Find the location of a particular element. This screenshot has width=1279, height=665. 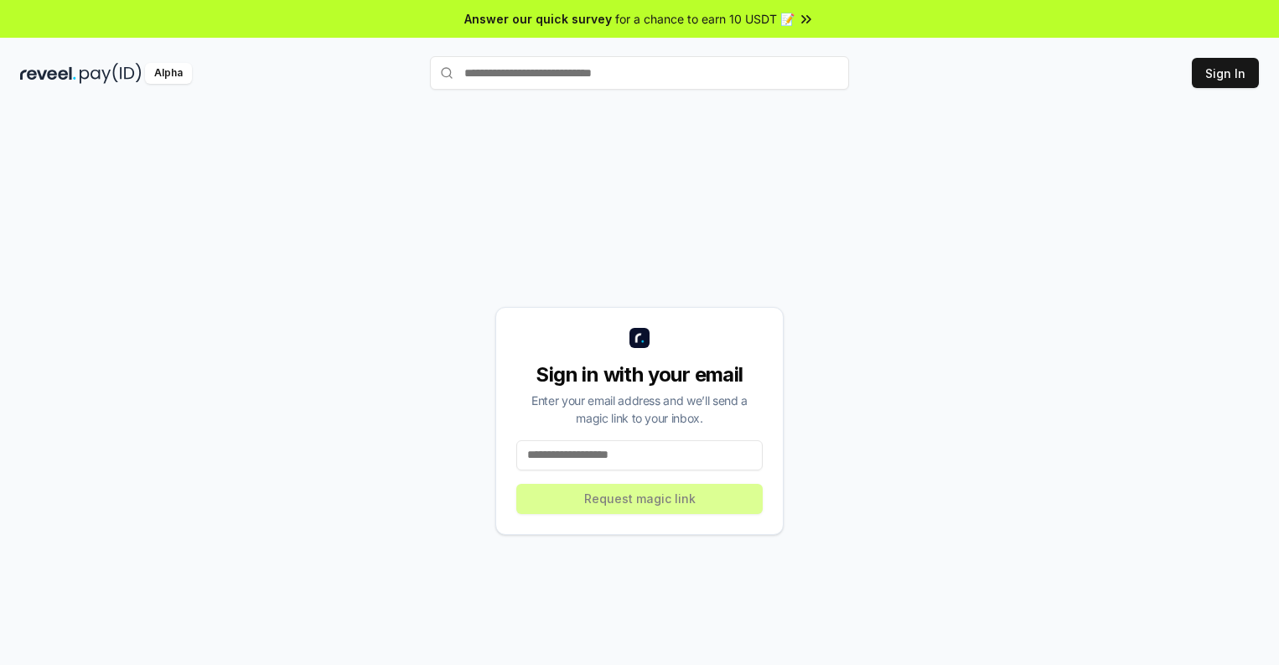

div: Alpha is located at coordinates (168, 73).